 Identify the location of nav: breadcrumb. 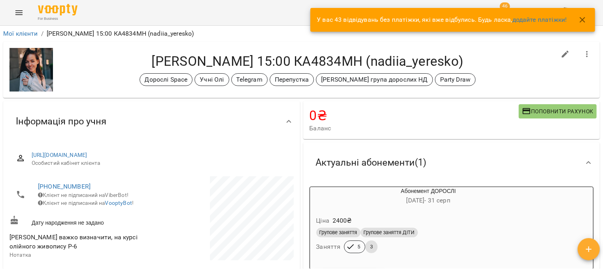
(301, 34).